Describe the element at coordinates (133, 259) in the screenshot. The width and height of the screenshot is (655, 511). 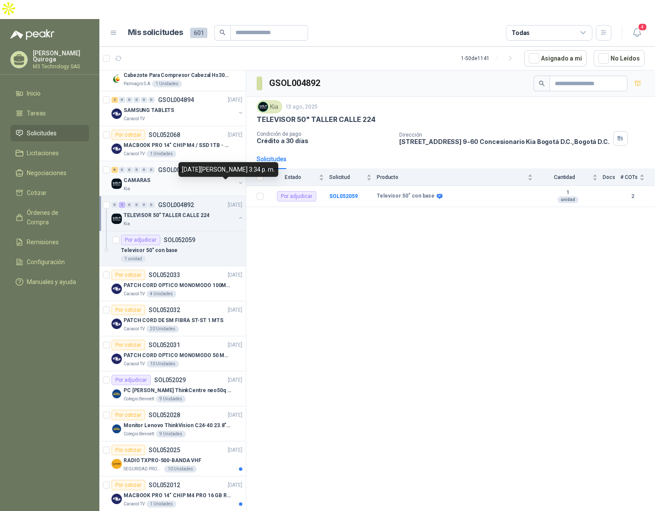
I see `div: 1 unidad` at that location.